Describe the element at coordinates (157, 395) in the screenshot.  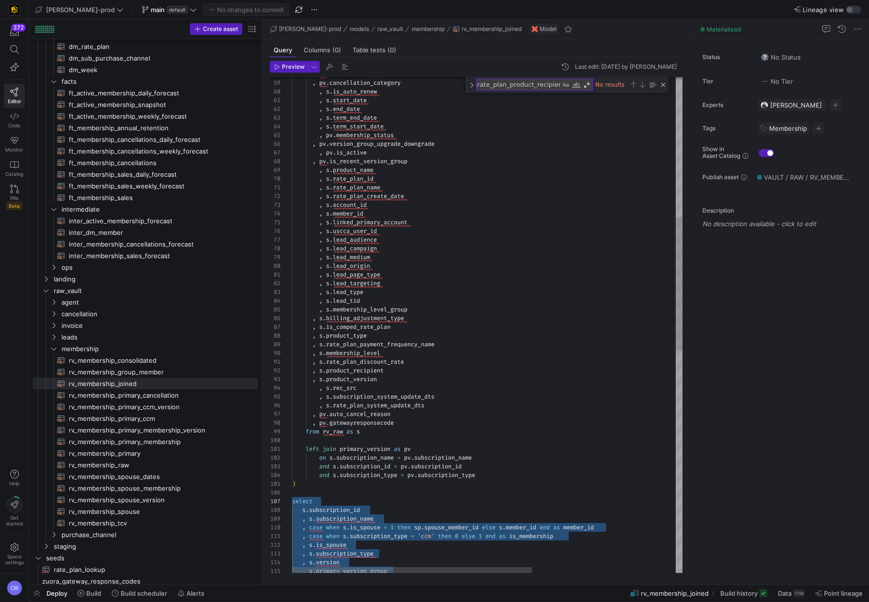
I see `span: rv_membership_primary_cancellation​​​​​​​​​​` at that location.